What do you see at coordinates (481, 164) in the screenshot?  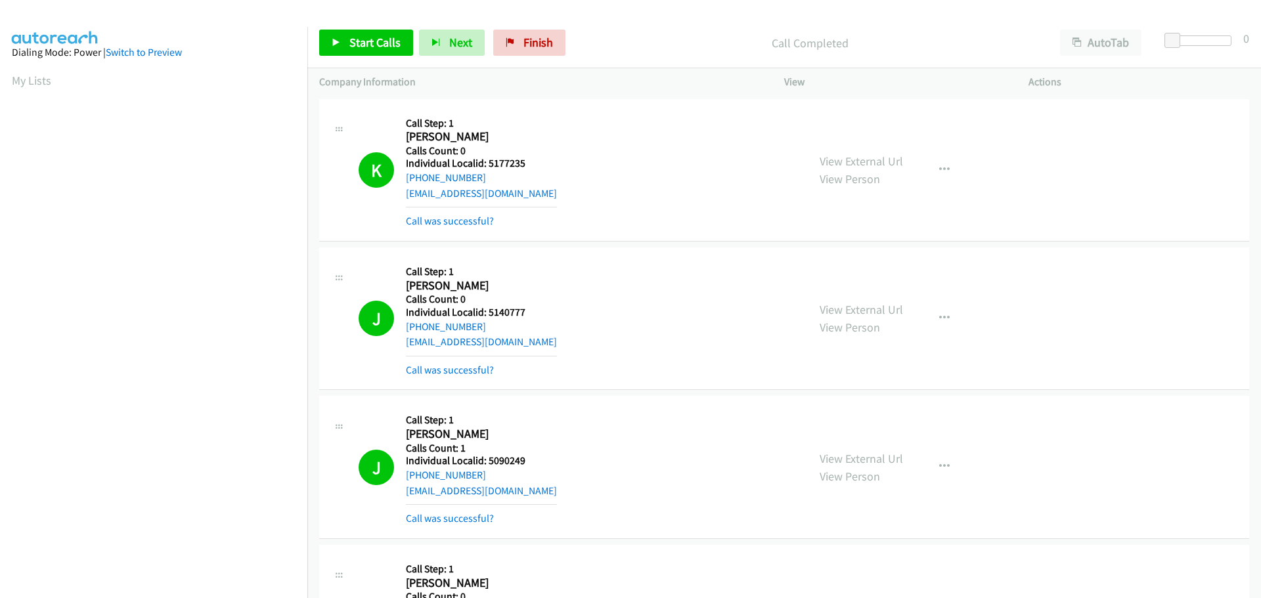 I see `h5: Individual Localid: 5177235` at bounding box center [481, 164].